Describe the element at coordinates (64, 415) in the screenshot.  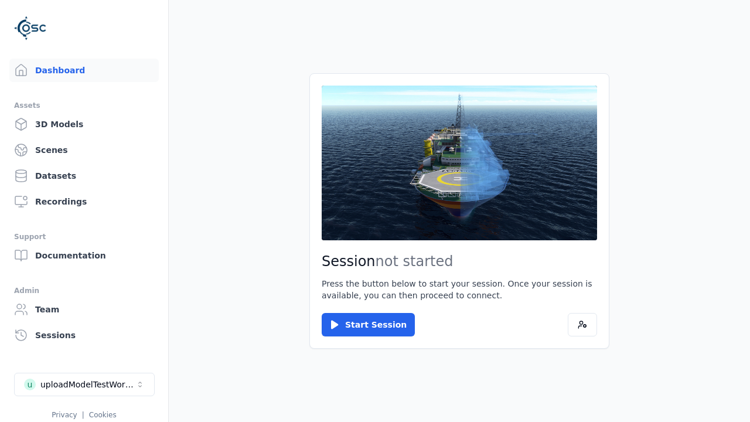
I see `a: Privacy` at that location.